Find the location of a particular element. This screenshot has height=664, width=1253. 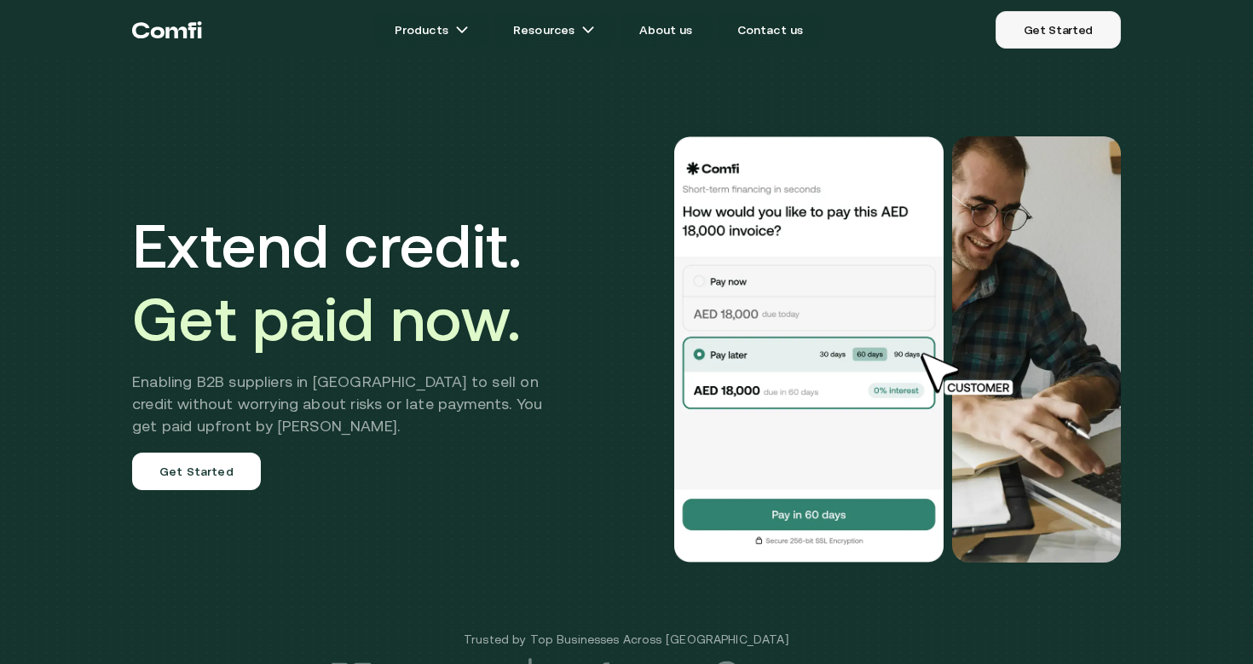

a: Contact us is located at coordinates (771, 30).